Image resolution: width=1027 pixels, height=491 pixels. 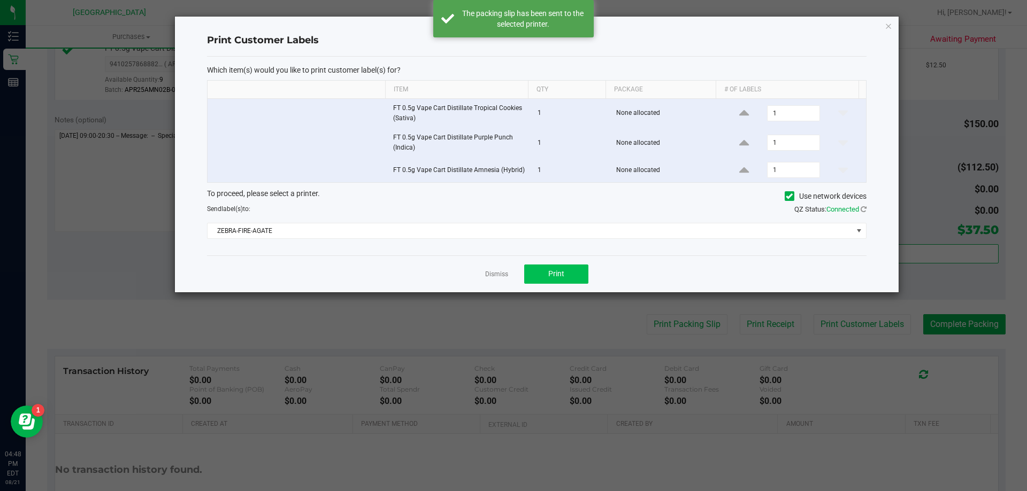 I want to click on span: Connected, so click(x=842, y=209).